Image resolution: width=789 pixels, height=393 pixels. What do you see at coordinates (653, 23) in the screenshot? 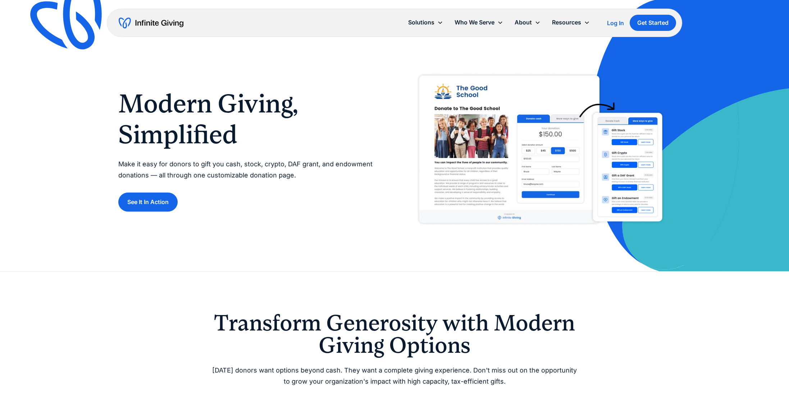
I see `a: Get Started` at bounding box center [653, 23].